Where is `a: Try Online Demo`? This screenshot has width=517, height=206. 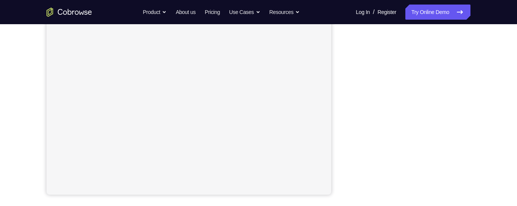 a: Try Online Demo is located at coordinates (438, 12).